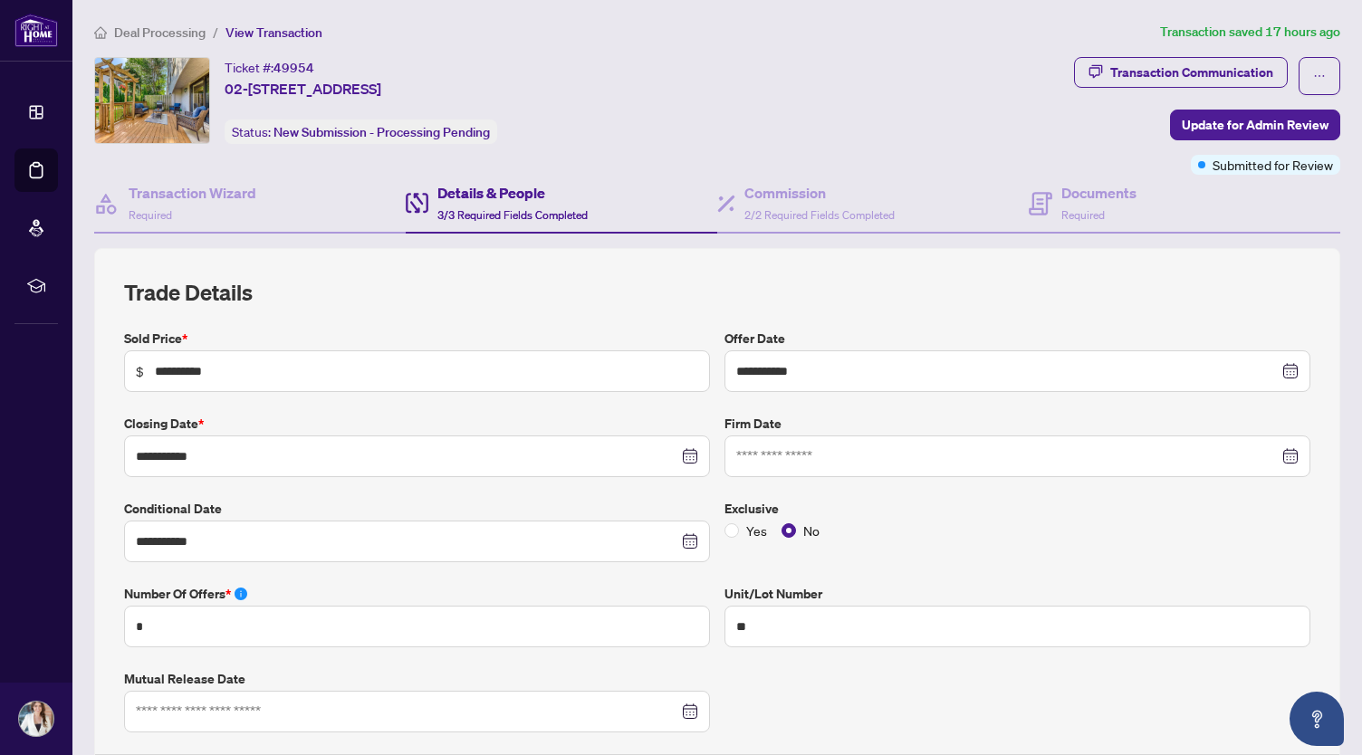 The width and height of the screenshot is (1362, 755). I want to click on img: IMG-W12251150_1.jpg, so click(152, 101).